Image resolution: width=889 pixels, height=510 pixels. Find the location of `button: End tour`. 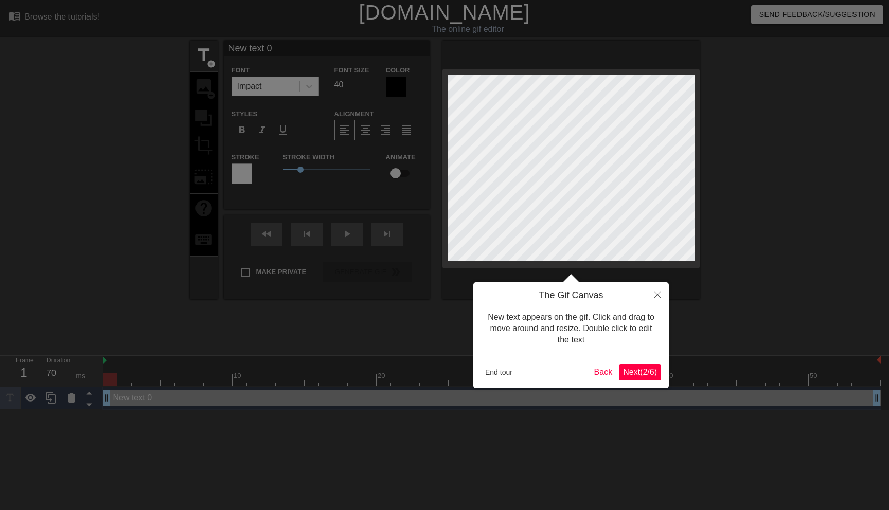

button: End tour is located at coordinates (498, 372).